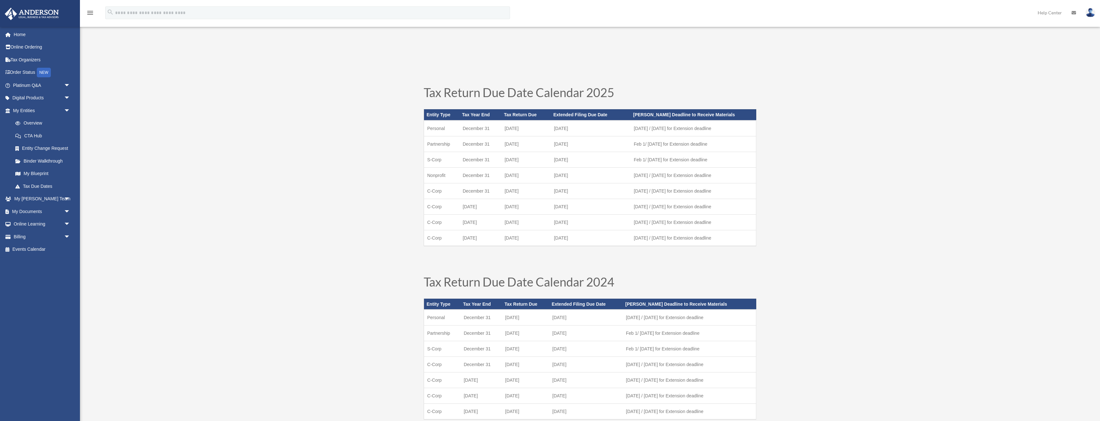 This screenshot has width=1100, height=421. What do you see at coordinates (42, 73) in the screenshot?
I see `a: Order StatusNEW` at bounding box center [42, 73].